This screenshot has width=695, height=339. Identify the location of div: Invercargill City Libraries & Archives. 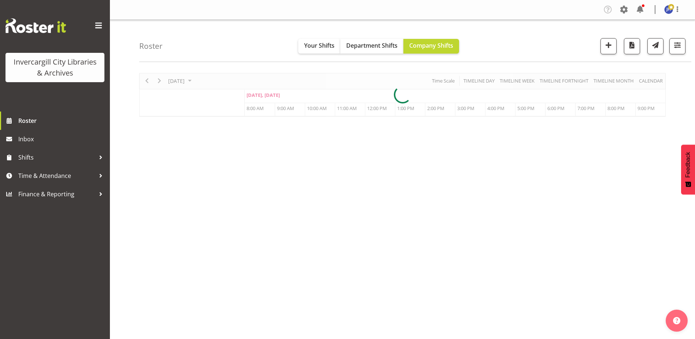
(55, 67).